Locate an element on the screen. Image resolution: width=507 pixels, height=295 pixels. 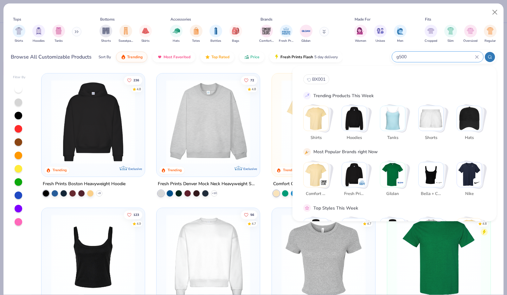
button: Stack Card Button Hoodies is located at coordinates (356, 125).